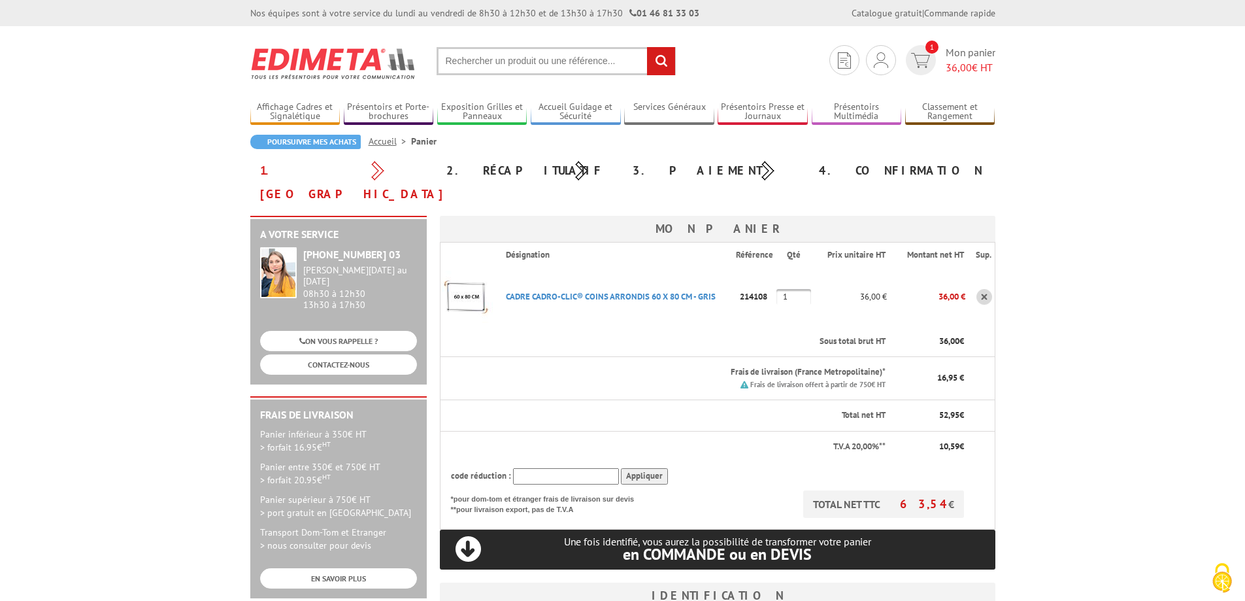  I want to click on button: Cookies (fenêtre modale), so click(1222, 578).